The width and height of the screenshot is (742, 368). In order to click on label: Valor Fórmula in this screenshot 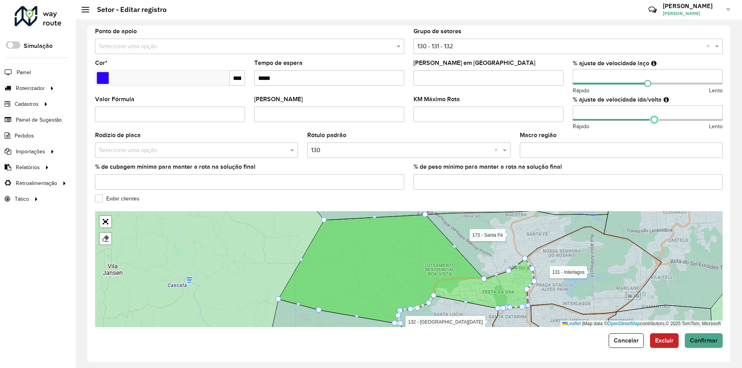, I will do `click(115, 99)`.